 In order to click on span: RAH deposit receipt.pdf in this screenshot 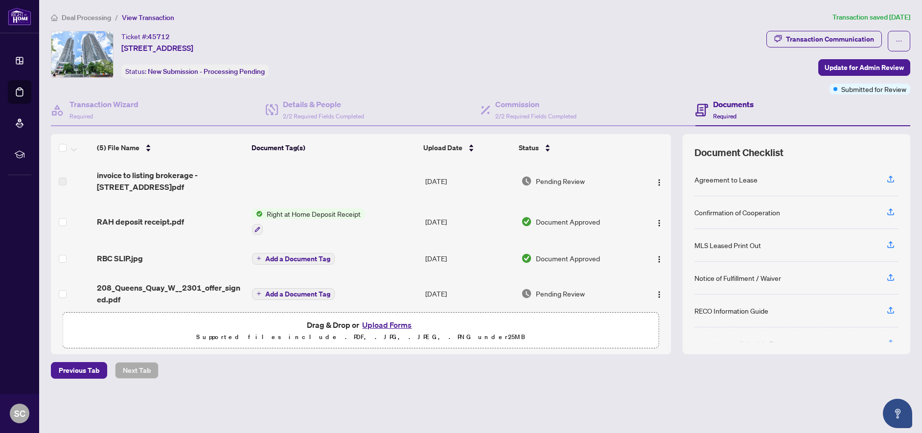, I will do `click(140, 222)`.